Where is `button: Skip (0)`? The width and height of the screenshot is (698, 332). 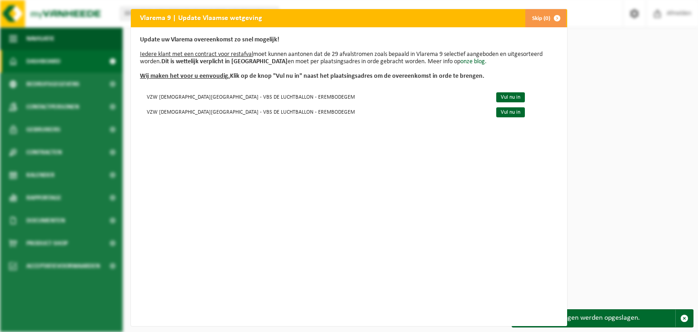
button: Skip (0) is located at coordinates (545, 18).